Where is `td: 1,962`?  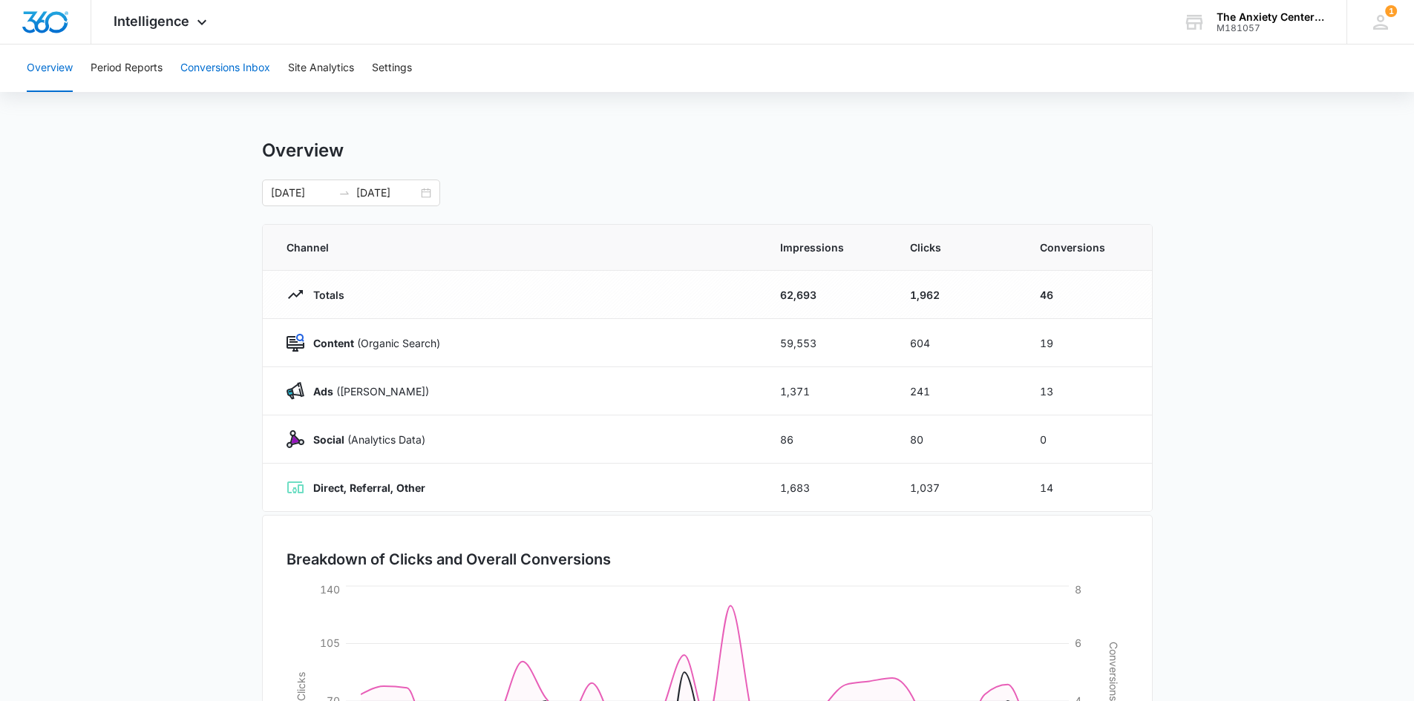 td: 1,962 is located at coordinates (956, 295).